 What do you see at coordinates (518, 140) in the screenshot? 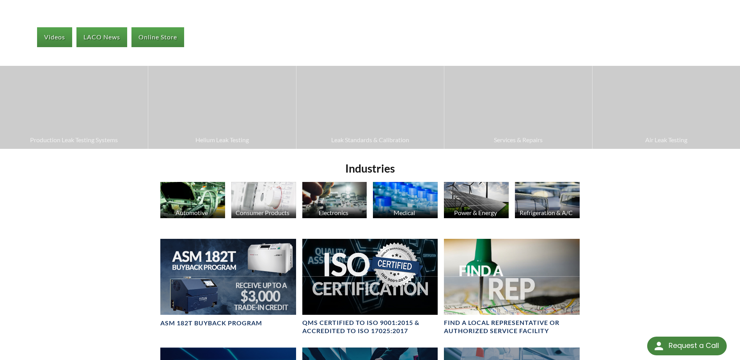
I see `span: Services & Repairs` at bounding box center [518, 140].